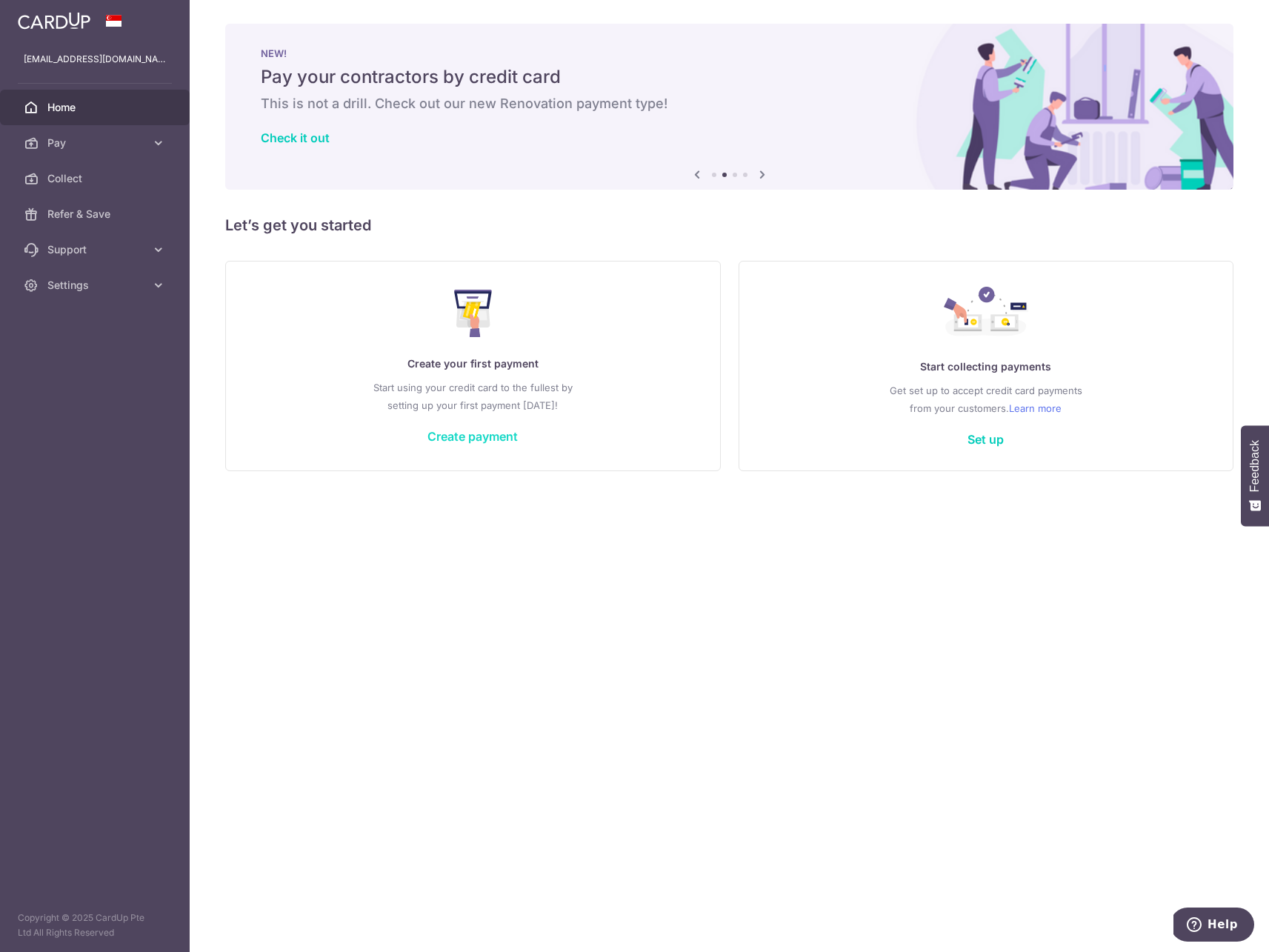  I want to click on span: Collect, so click(96, 179).